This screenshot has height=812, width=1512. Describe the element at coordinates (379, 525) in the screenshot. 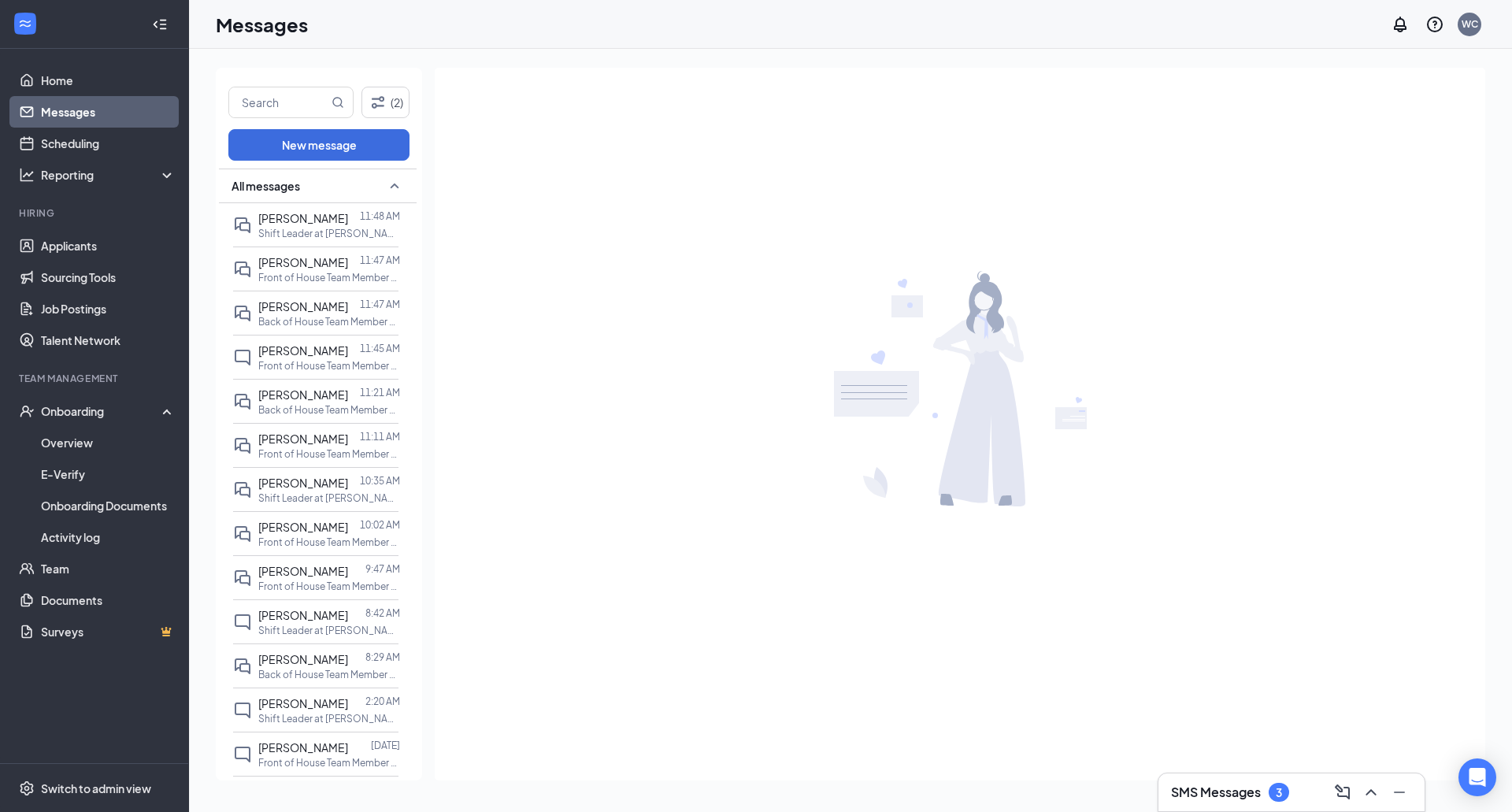

I see `p: 10:02 AM` at that location.